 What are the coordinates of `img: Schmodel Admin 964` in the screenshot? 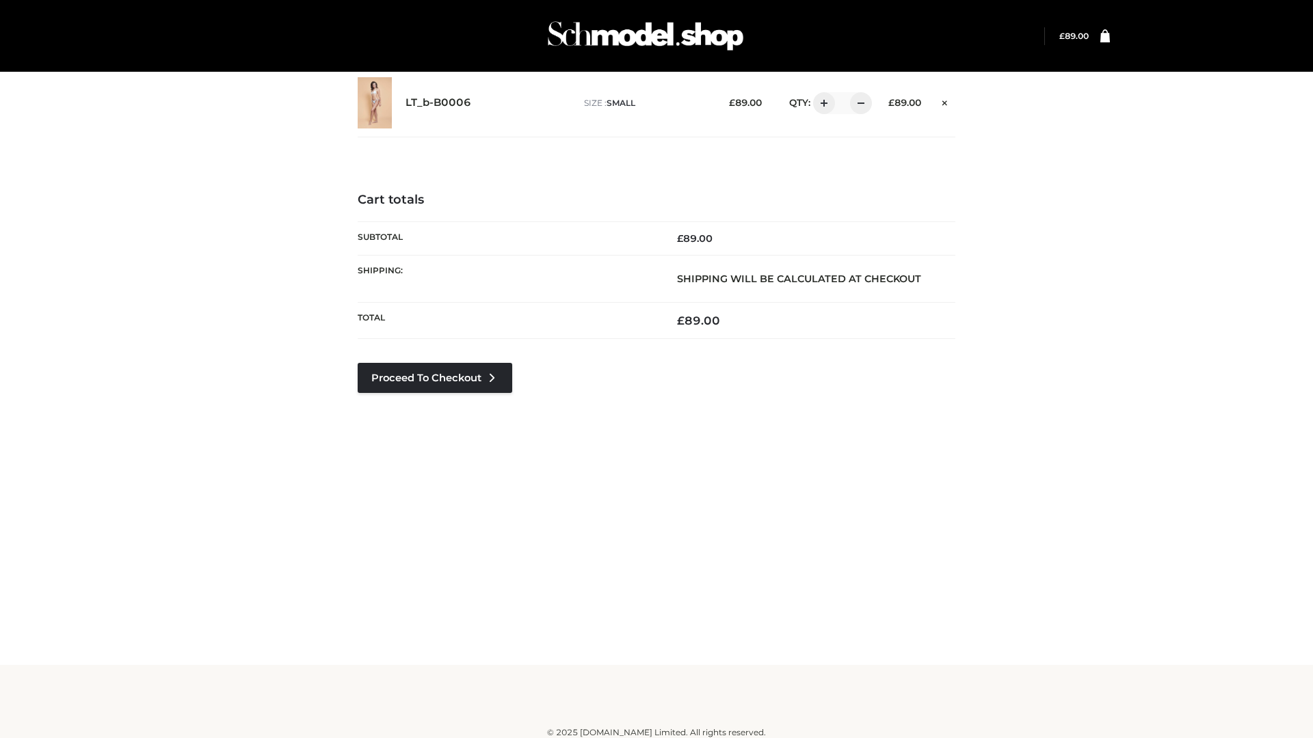 It's located at (645, 36).